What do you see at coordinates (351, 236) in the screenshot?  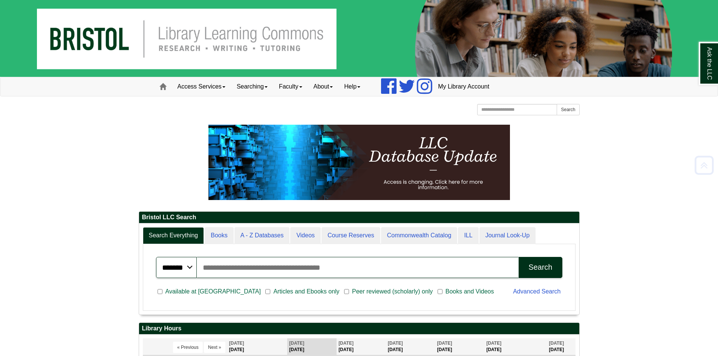 I see `a: Course Reserves` at bounding box center [351, 236].